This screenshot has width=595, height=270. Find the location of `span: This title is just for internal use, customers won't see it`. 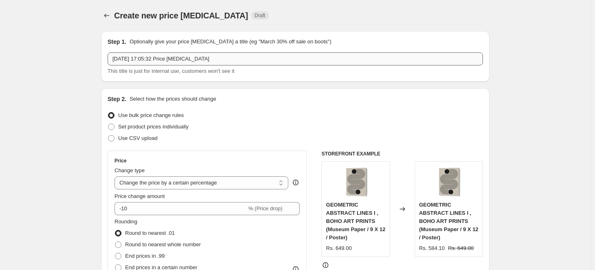

span: This title is just for internal use, customers won't see it is located at coordinates (171, 71).